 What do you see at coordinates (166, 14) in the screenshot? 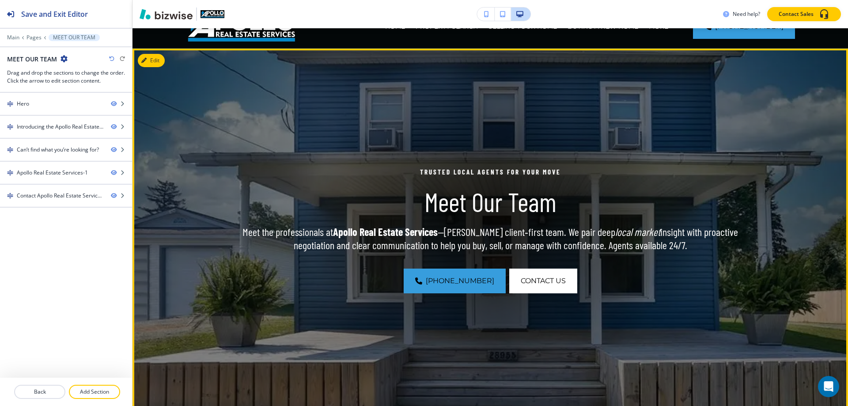
I see `img: Bizwise Logo` at bounding box center [166, 14].